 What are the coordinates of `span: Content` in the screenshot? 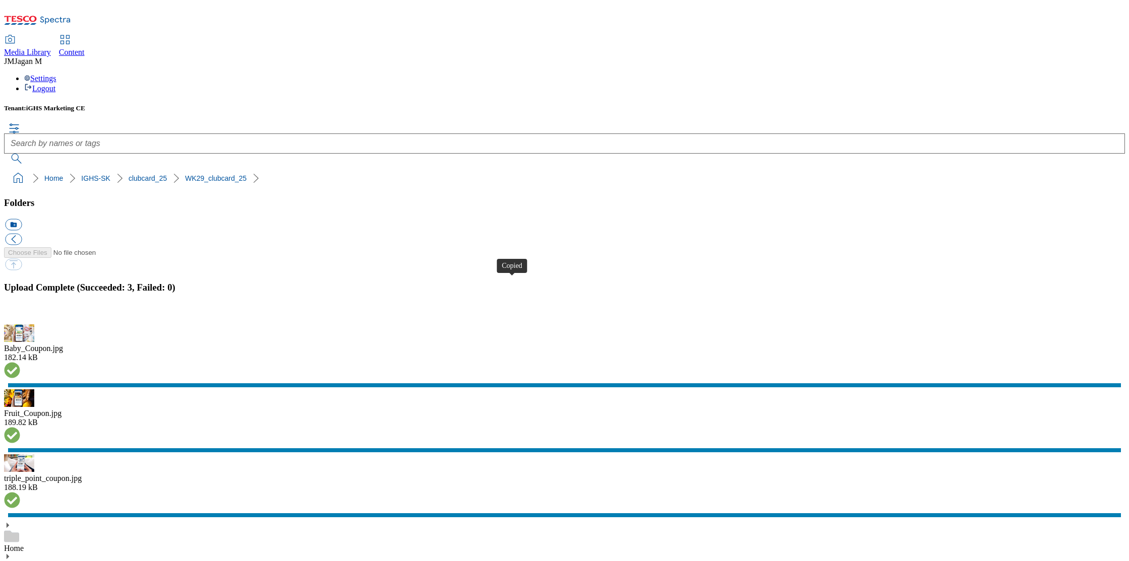 It's located at (72, 52).